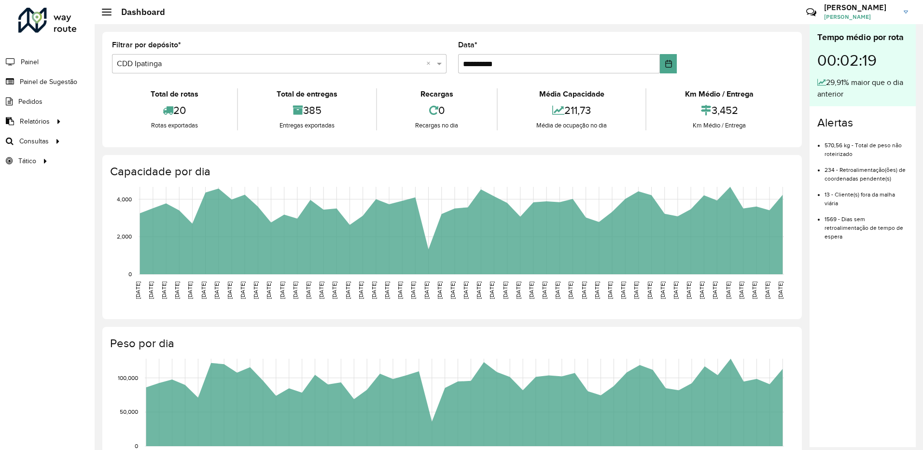  I want to click on text: 4,000, so click(124, 199).